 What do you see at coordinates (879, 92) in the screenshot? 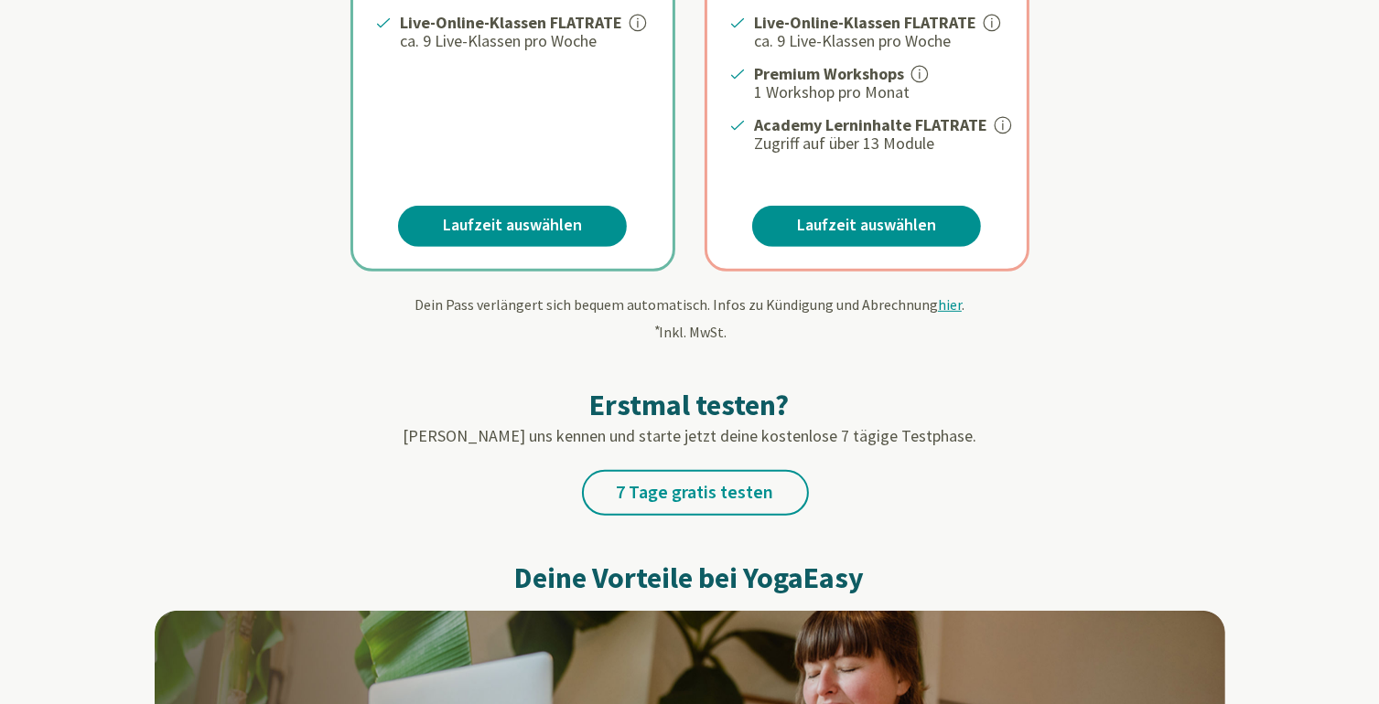
I see `p: 1 Workshop pro Monat` at bounding box center [879, 92].